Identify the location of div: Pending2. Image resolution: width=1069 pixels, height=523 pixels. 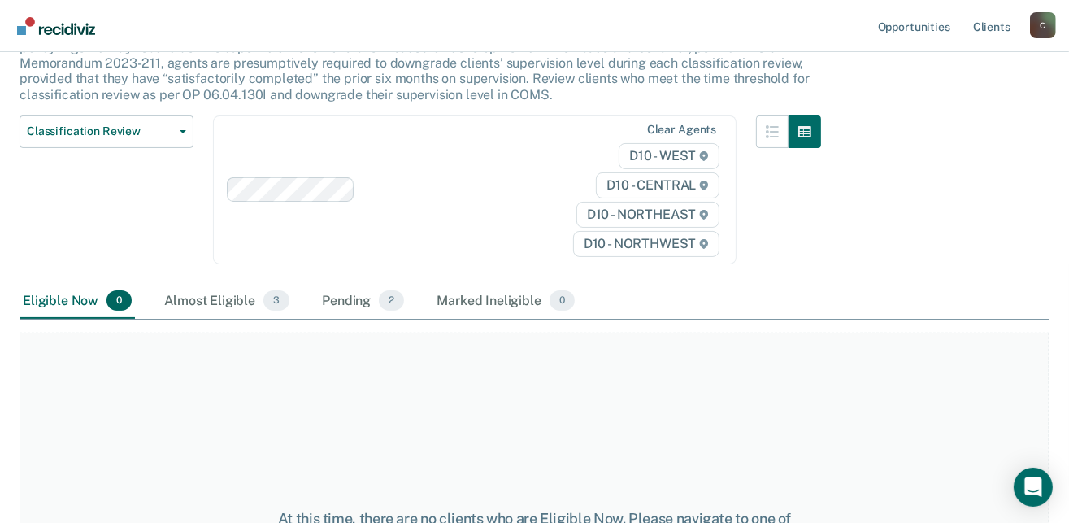
(363, 302).